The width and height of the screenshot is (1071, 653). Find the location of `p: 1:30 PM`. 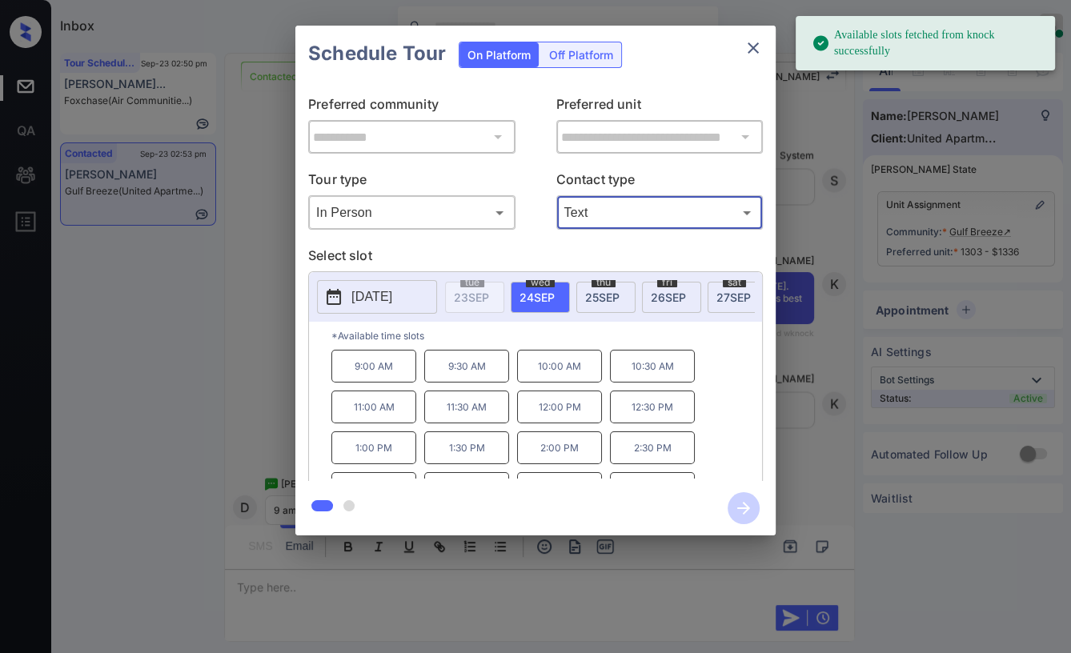

p: 1:30 PM is located at coordinates (466, 447).